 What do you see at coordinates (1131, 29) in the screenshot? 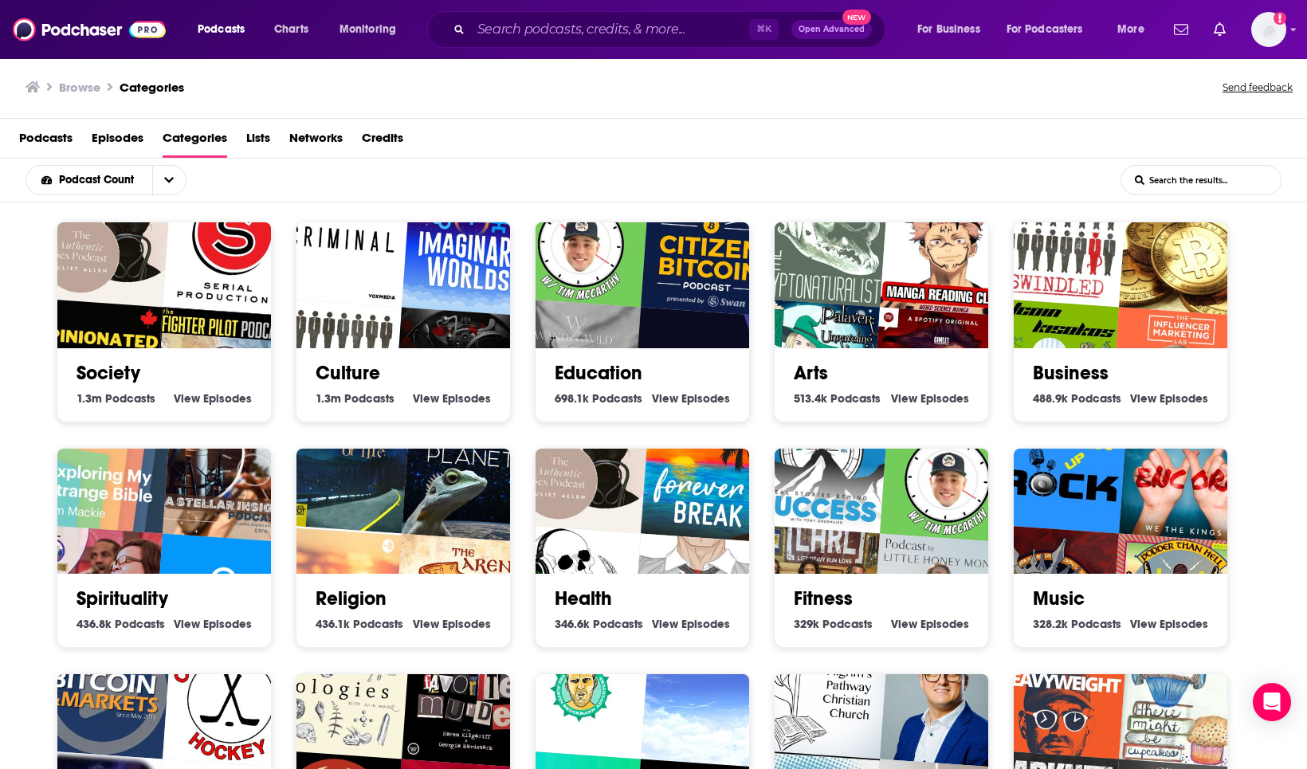
I see `span: More` at bounding box center [1131, 29].